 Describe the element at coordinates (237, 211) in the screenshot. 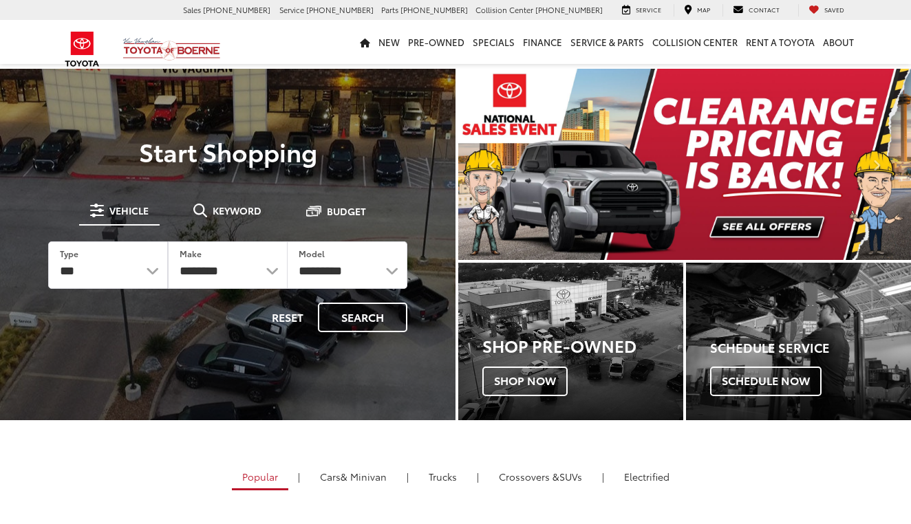

I see `span: Keyword` at that location.